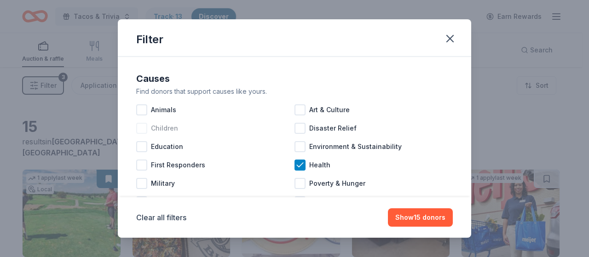 The height and width of the screenshot is (257, 589). I want to click on span: Poverty & Hunger, so click(337, 184).